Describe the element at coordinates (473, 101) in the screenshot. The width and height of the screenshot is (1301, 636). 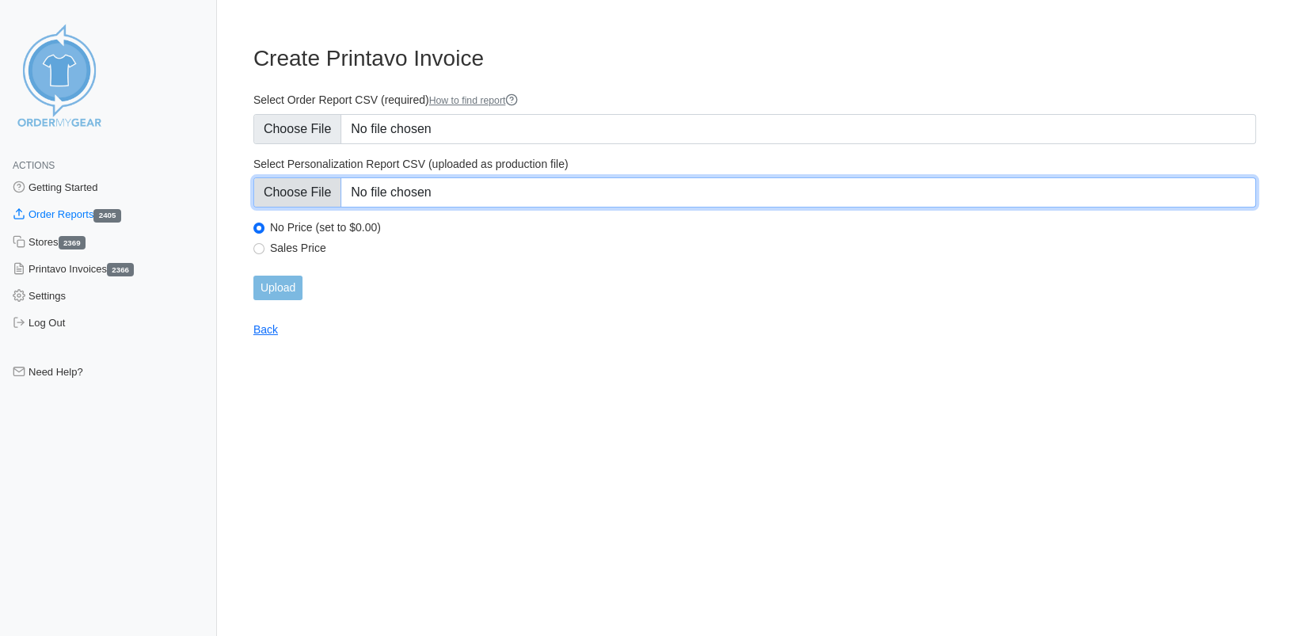
I see `a: How to find report` at that location.